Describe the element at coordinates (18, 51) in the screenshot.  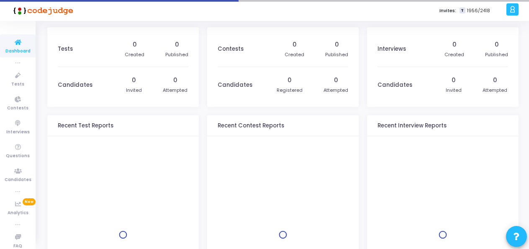
I see `span: Dashboard` at that location.